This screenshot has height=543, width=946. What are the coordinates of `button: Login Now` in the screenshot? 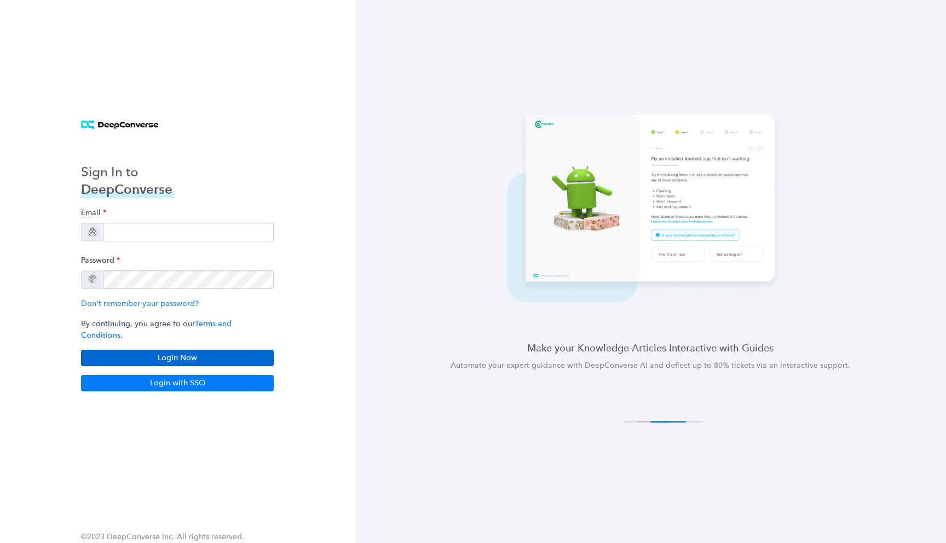 It's located at (177, 358).